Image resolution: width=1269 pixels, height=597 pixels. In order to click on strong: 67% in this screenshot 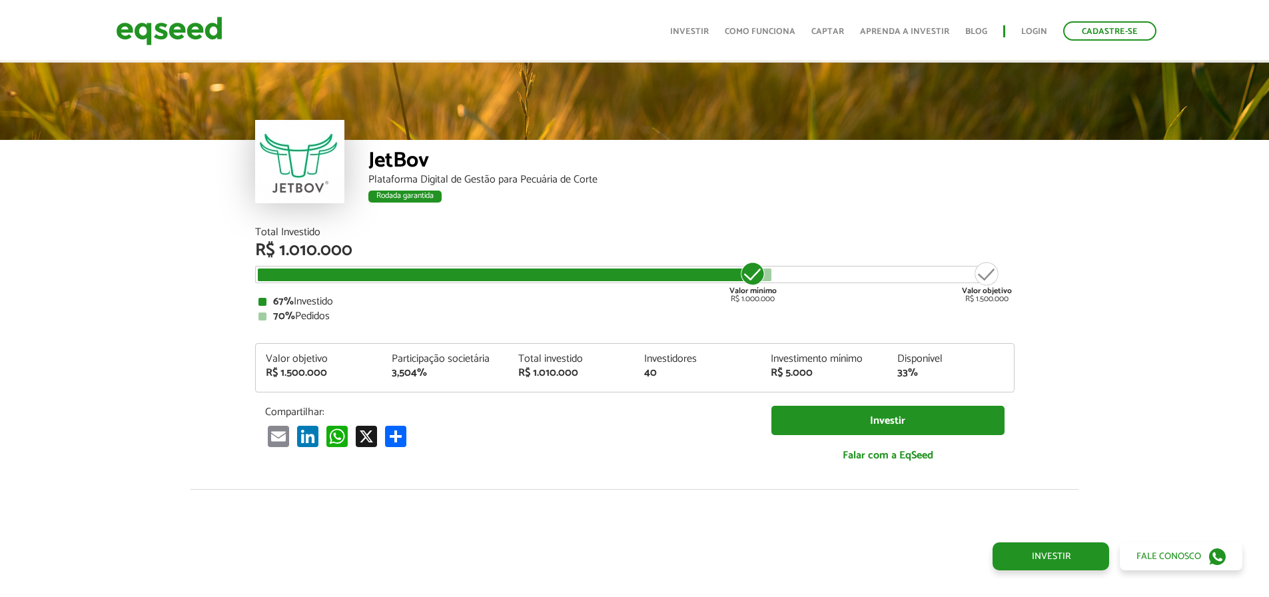, I will do `click(283, 301)`.